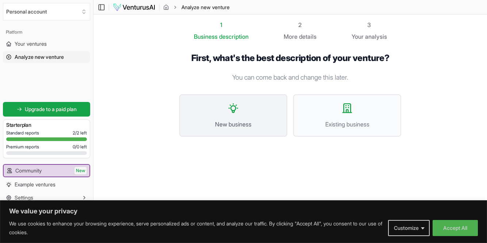  I want to click on a: CommunityNew, so click(46, 170).